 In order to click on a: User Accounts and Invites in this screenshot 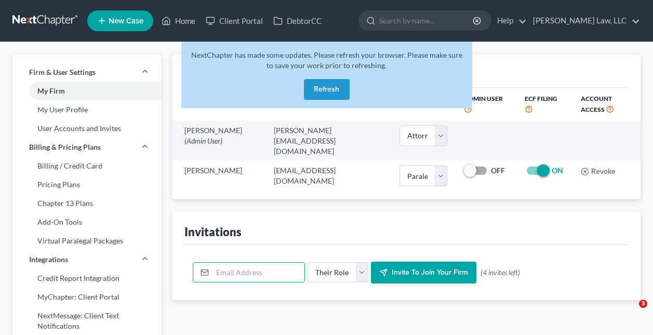, I will do `click(87, 128)`.